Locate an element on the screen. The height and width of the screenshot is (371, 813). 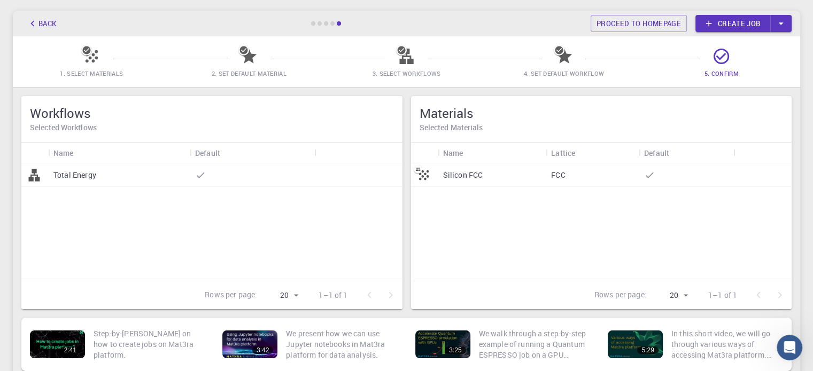
span: 2. Set Default Material is located at coordinates (249, 73).